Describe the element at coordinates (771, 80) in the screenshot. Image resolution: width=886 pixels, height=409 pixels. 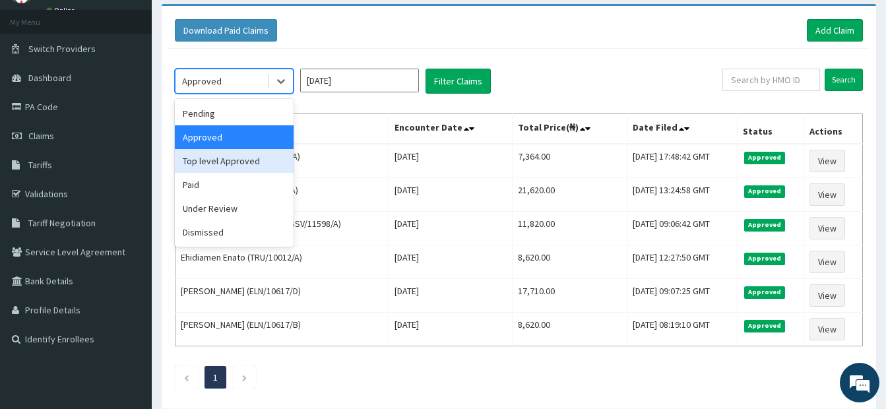
I see `input: Search by HMO ID` at that location.